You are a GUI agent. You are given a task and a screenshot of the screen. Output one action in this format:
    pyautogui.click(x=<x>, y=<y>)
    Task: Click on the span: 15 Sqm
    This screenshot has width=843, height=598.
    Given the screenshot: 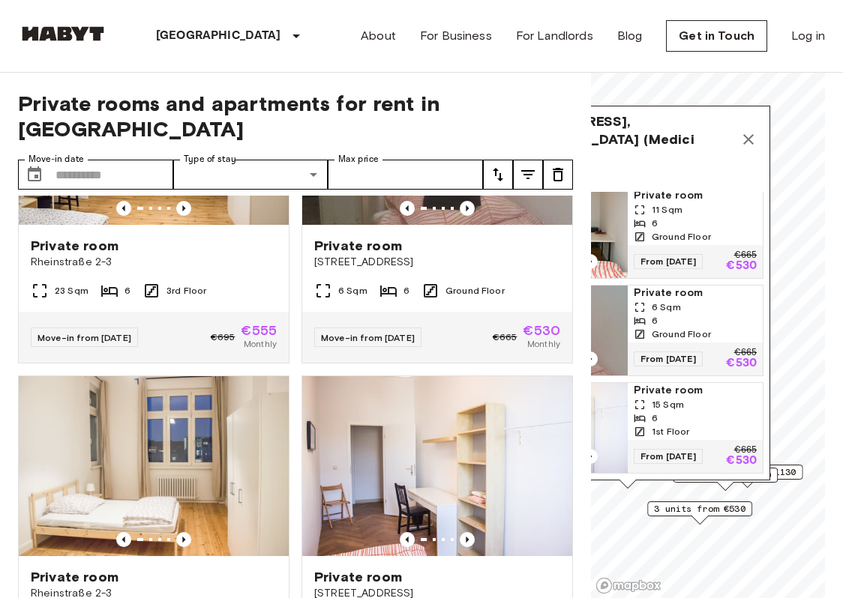 What is the action you would take?
    pyautogui.click(x=667, y=405)
    